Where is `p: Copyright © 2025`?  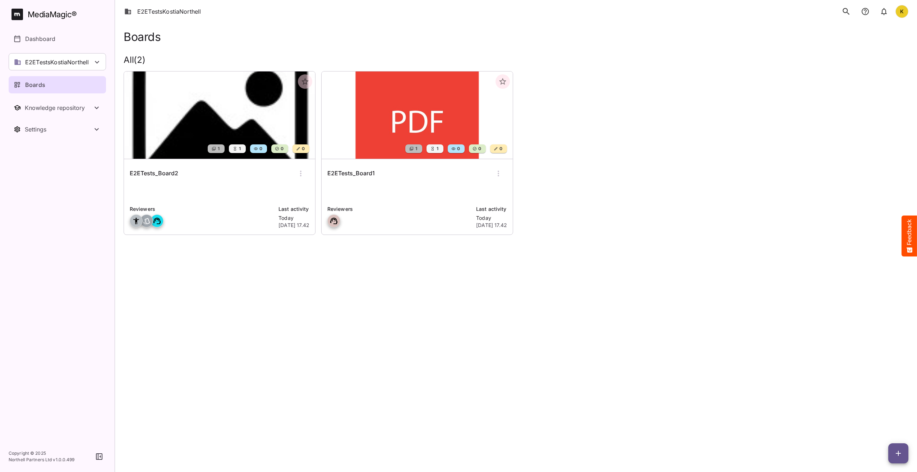 p: Copyright © 2025 is located at coordinates (42, 453).